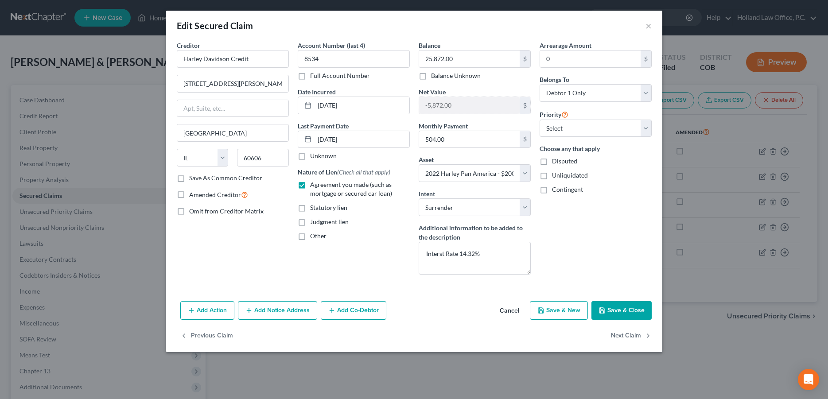 Image resolution: width=828 pixels, height=399 pixels. What do you see at coordinates (323, 126) in the screenshot?
I see `label: Last Payment Date` at bounding box center [323, 126].